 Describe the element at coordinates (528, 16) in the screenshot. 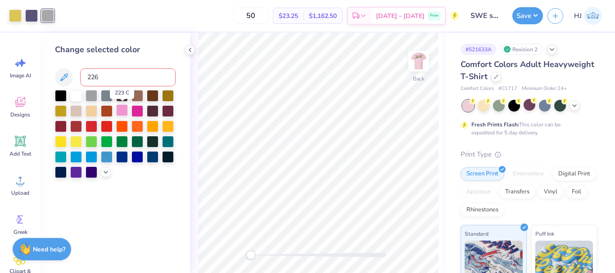

I see `button: Save` at that location.